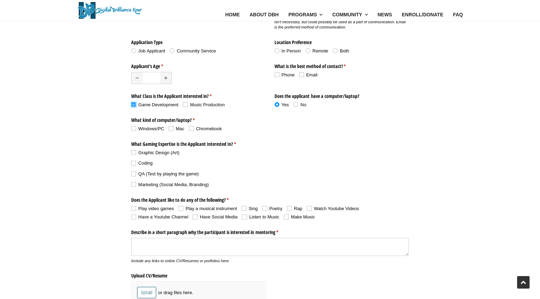 This screenshot has height=299, width=540. Describe the element at coordinates (151, 128) in the screenshot. I see `span: Windows/​PC` at that location.